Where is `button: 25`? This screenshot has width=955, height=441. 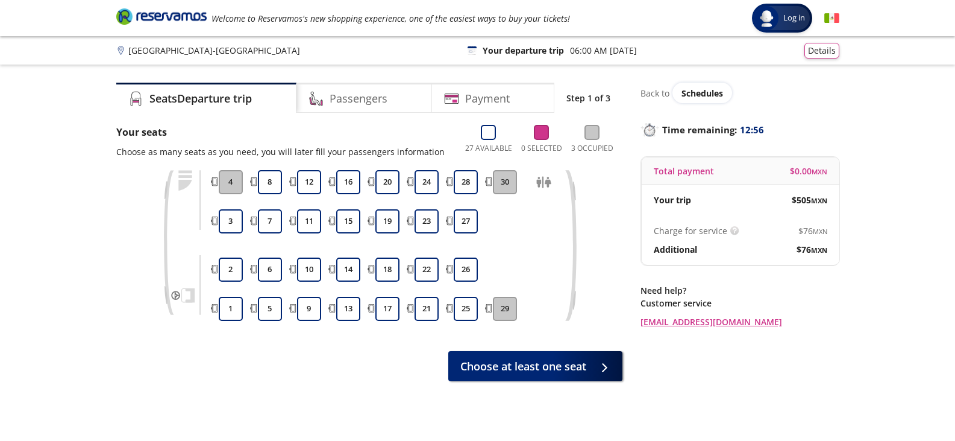 button: 25 is located at coordinates (466, 309).